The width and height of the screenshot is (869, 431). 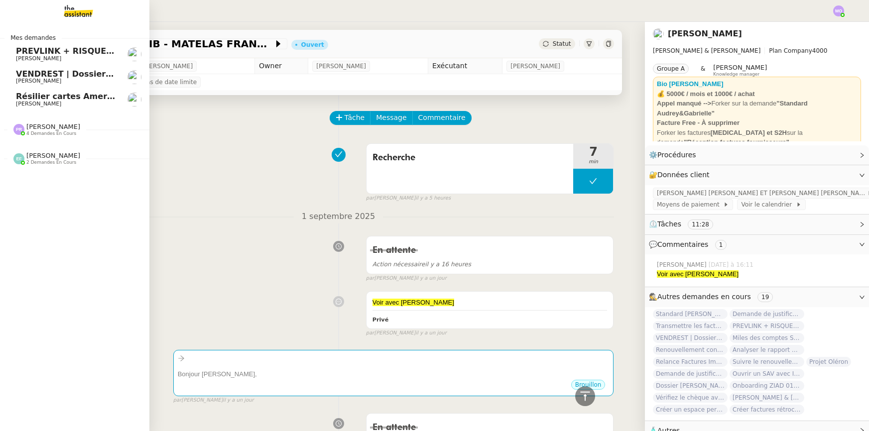 I want to click on strong: "Réception factures fournisseurs", so click(x=736, y=142).